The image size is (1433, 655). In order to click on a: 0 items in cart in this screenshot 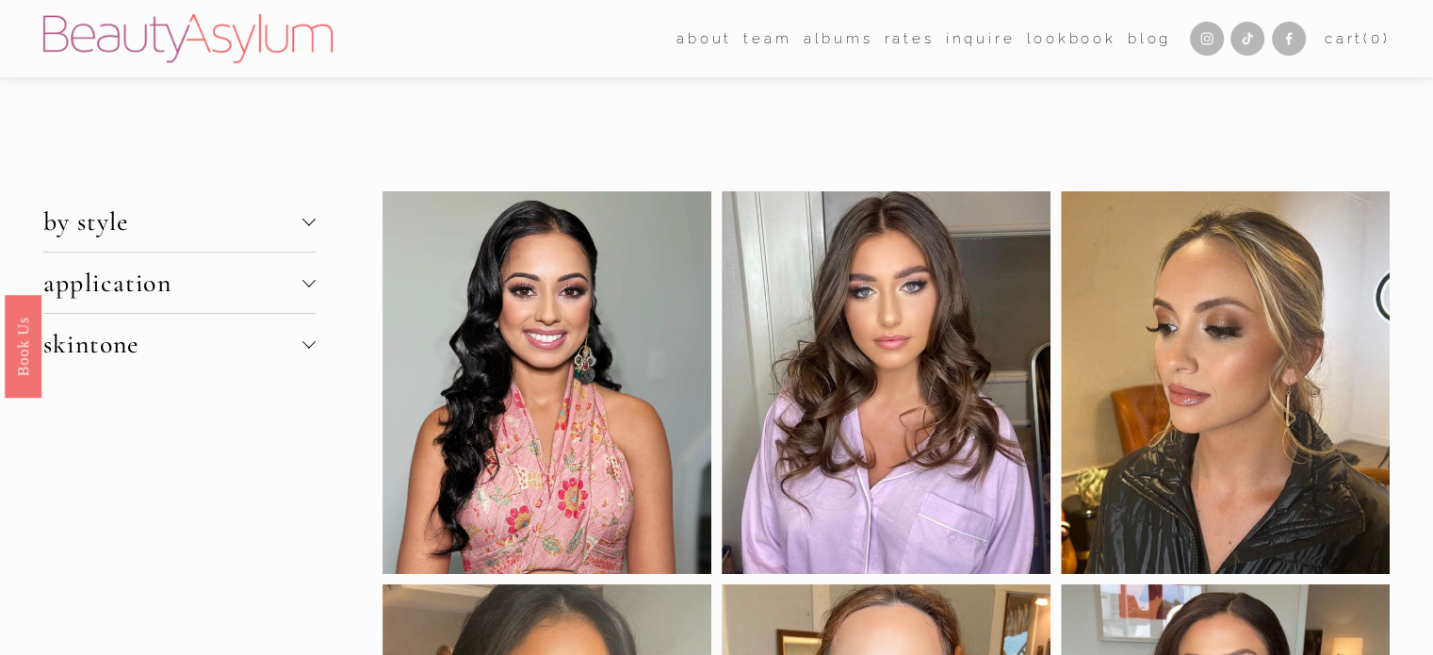, I will do `click(1358, 39)`.